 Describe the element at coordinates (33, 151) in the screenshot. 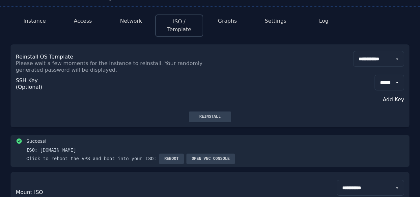

I see `div: ISO:` at that location.